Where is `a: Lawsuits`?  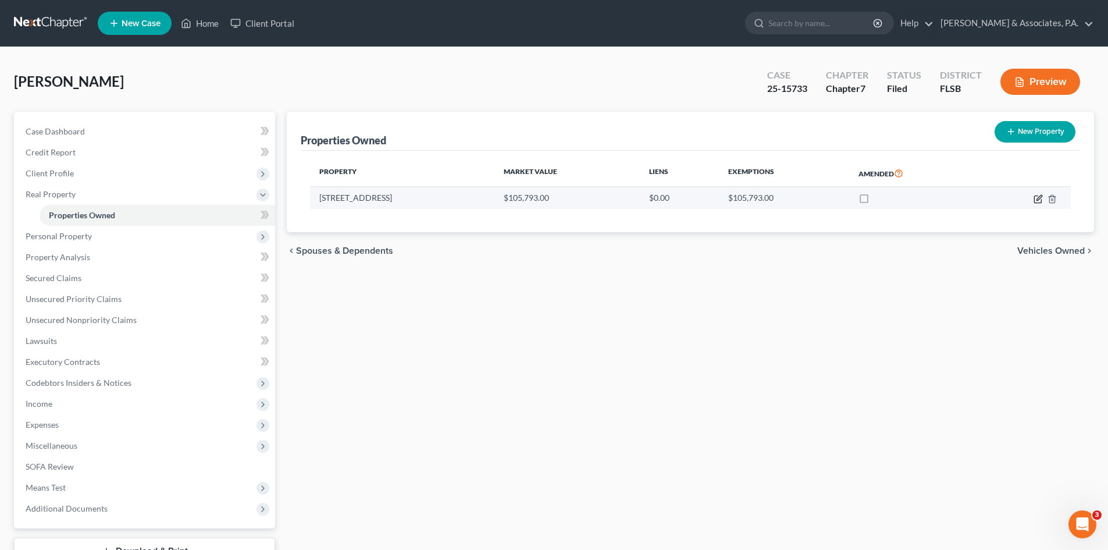 a: Lawsuits is located at coordinates (145, 341).